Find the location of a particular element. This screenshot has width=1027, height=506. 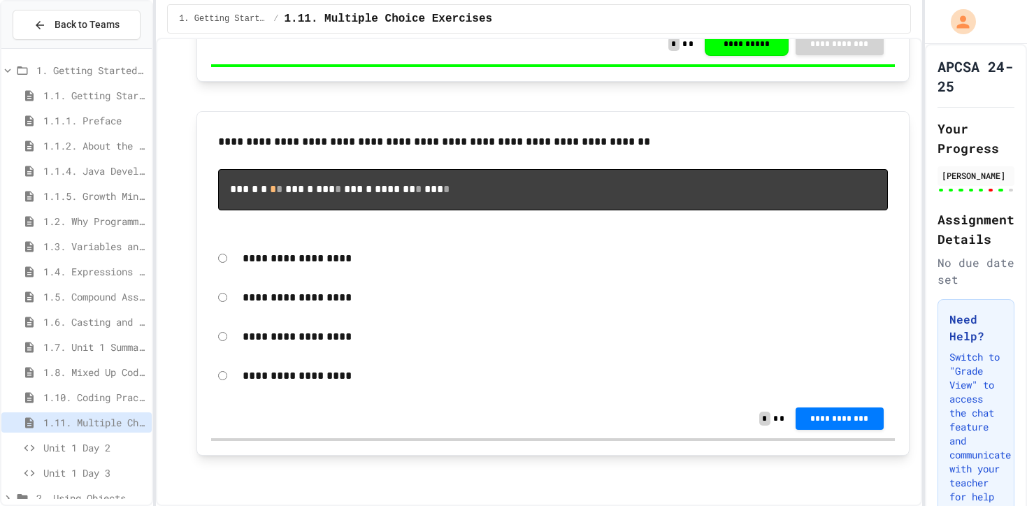

span: 1.1.2. About the AP CS A Exam is located at coordinates (94, 145).